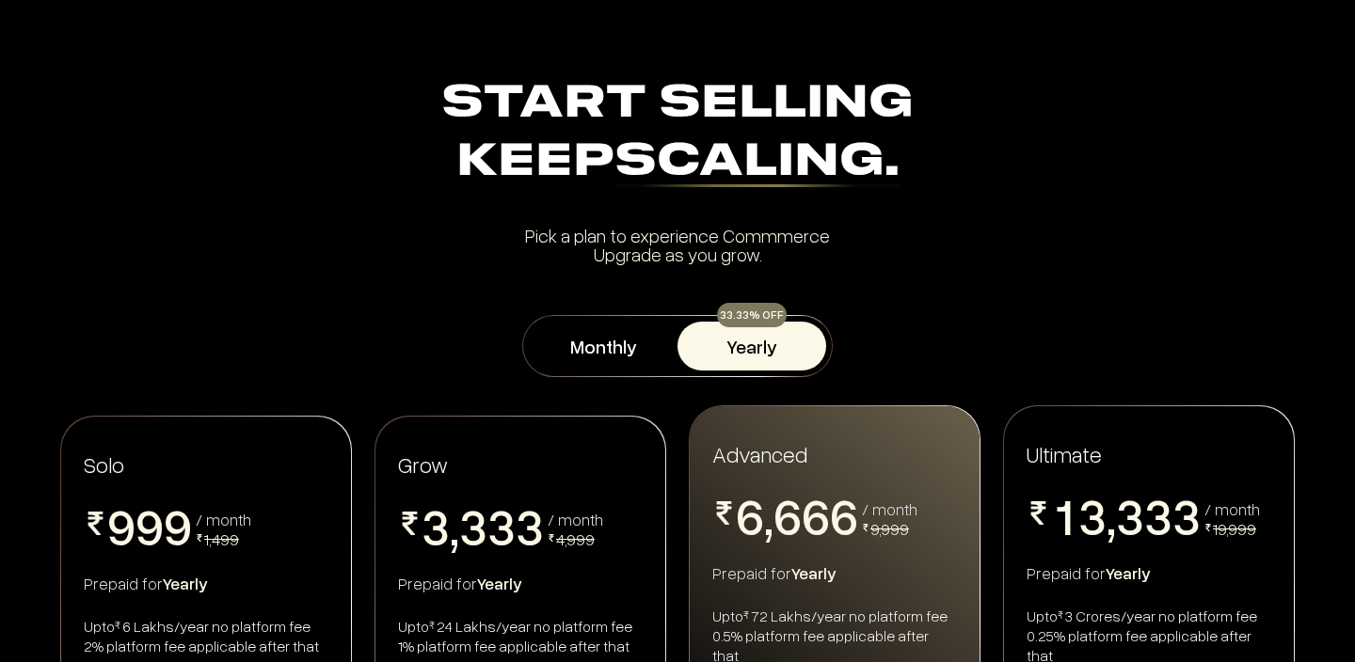 The height and width of the screenshot is (662, 1355). I want to click on span: 2, so click(1064, 566).